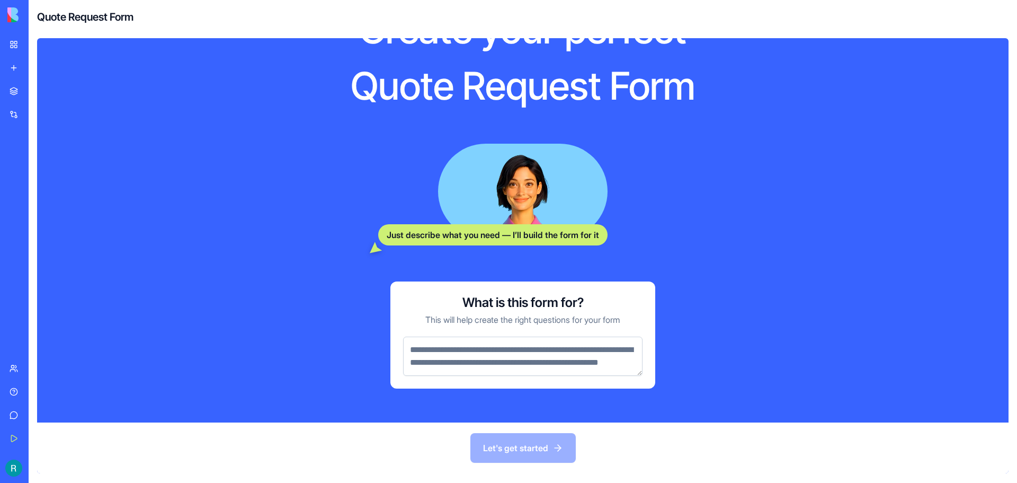 The width and height of the screenshot is (1017, 483). Describe the element at coordinates (523, 86) in the screenshot. I see `h1: Quote Request Form` at that location.